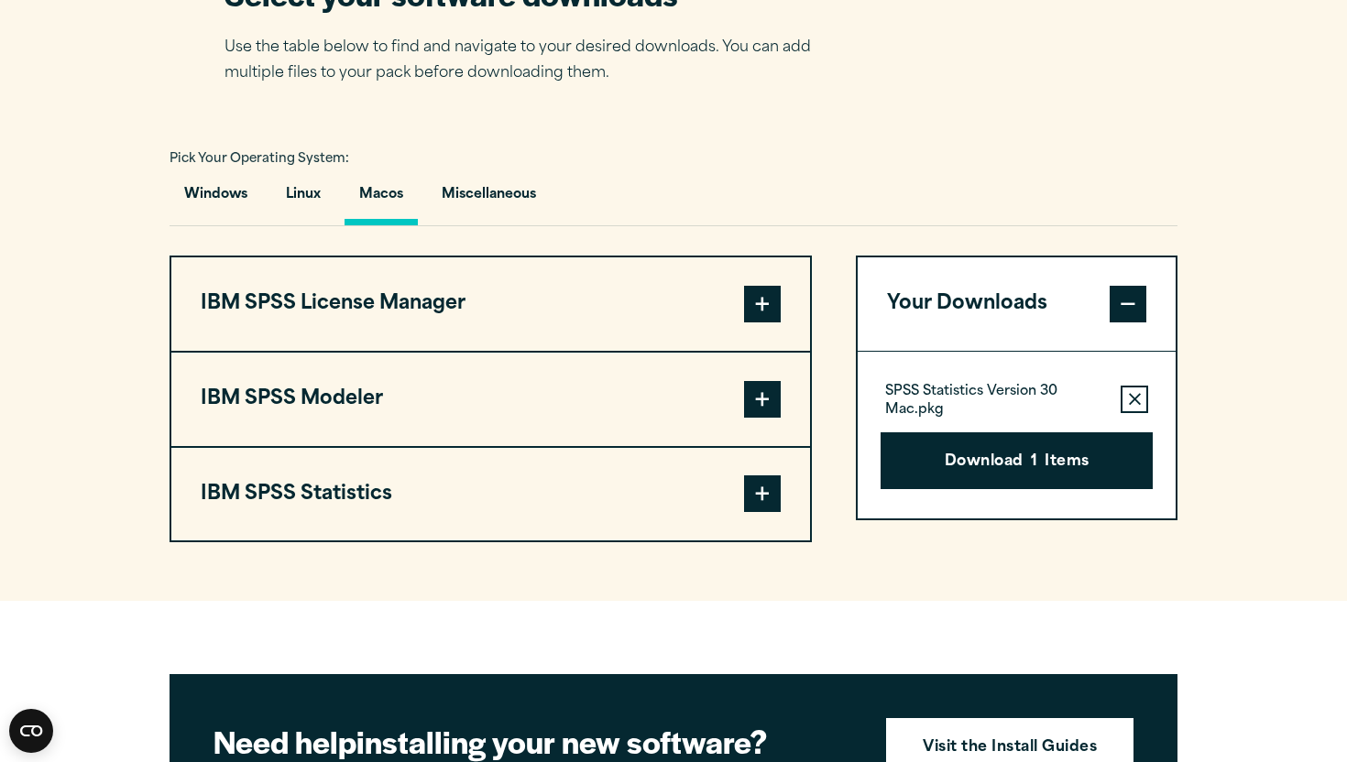 Image resolution: width=1347 pixels, height=762 pixels. I want to click on button: Your Downloads, so click(1016, 304).